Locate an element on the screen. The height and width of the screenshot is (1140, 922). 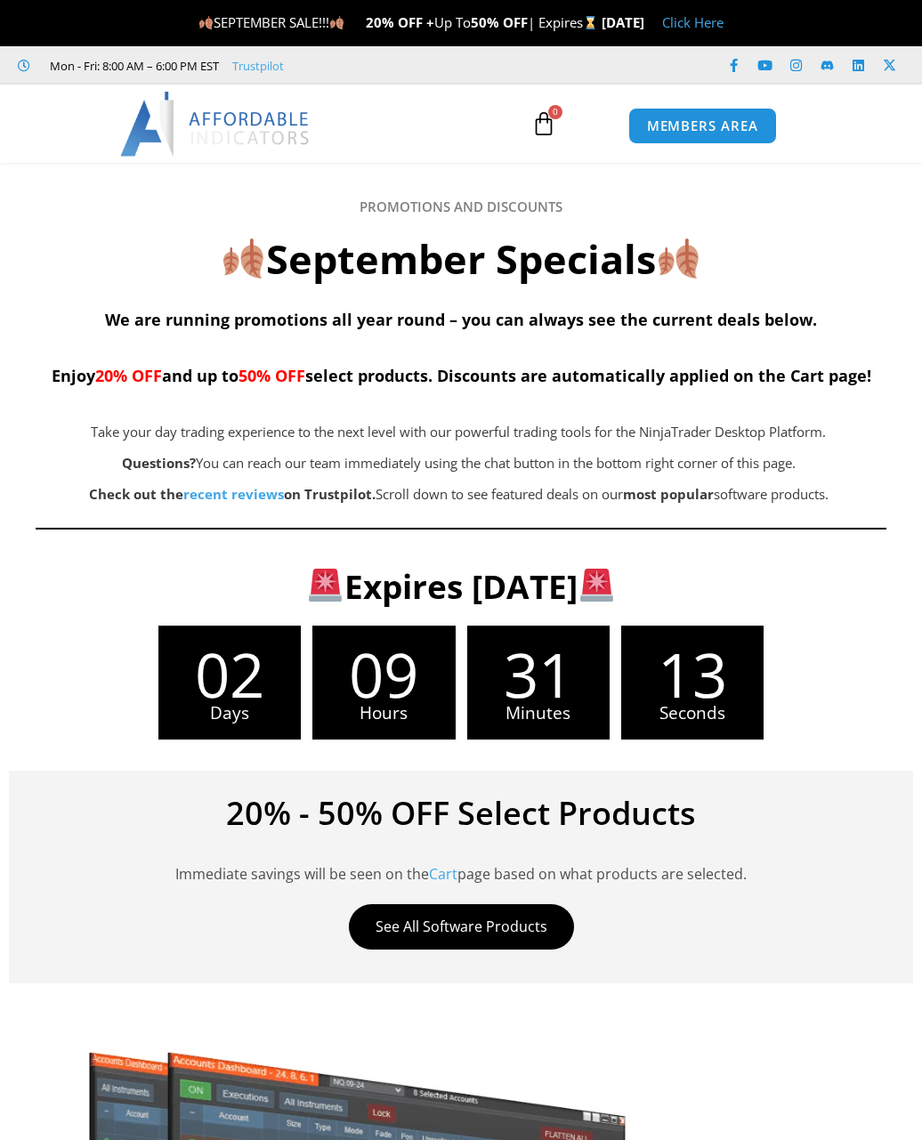
span: MEMBERS AREA is located at coordinates (702, 125).